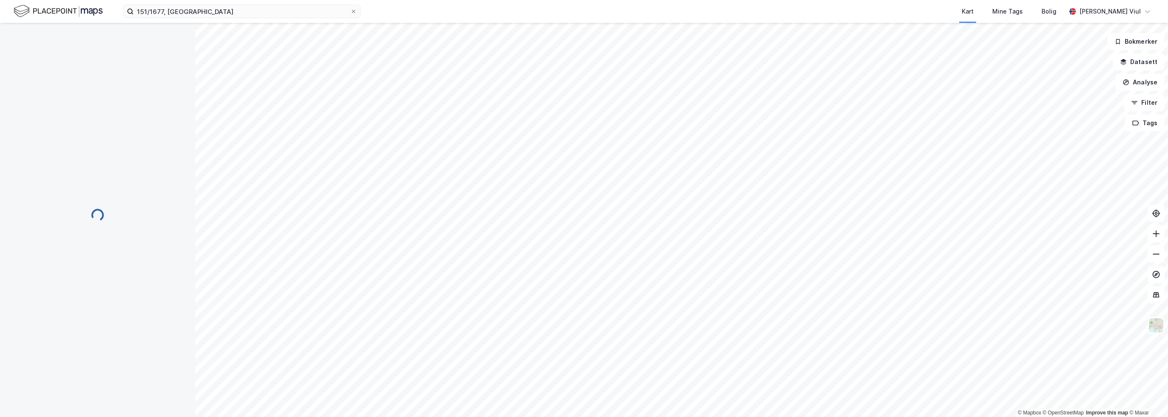 The image size is (1168, 417). Describe the element at coordinates (58, 11) in the screenshot. I see `img: logo.f888ab2527a4732fd821a326f86c7f29.svg` at that location.